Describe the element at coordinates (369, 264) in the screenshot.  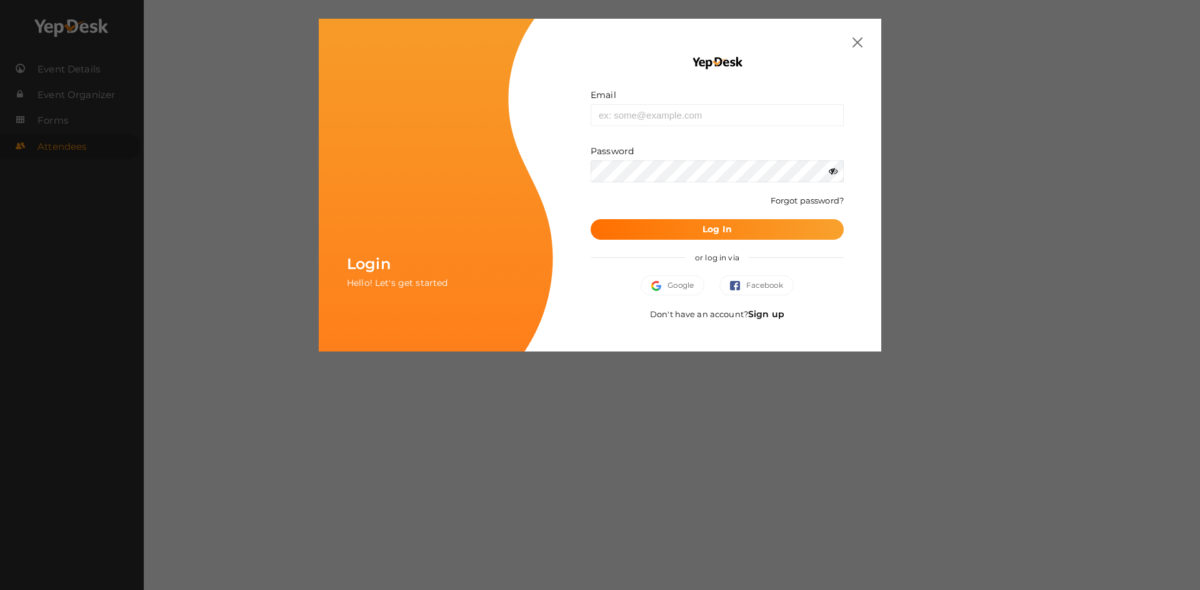
I see `span: Login` at that location.